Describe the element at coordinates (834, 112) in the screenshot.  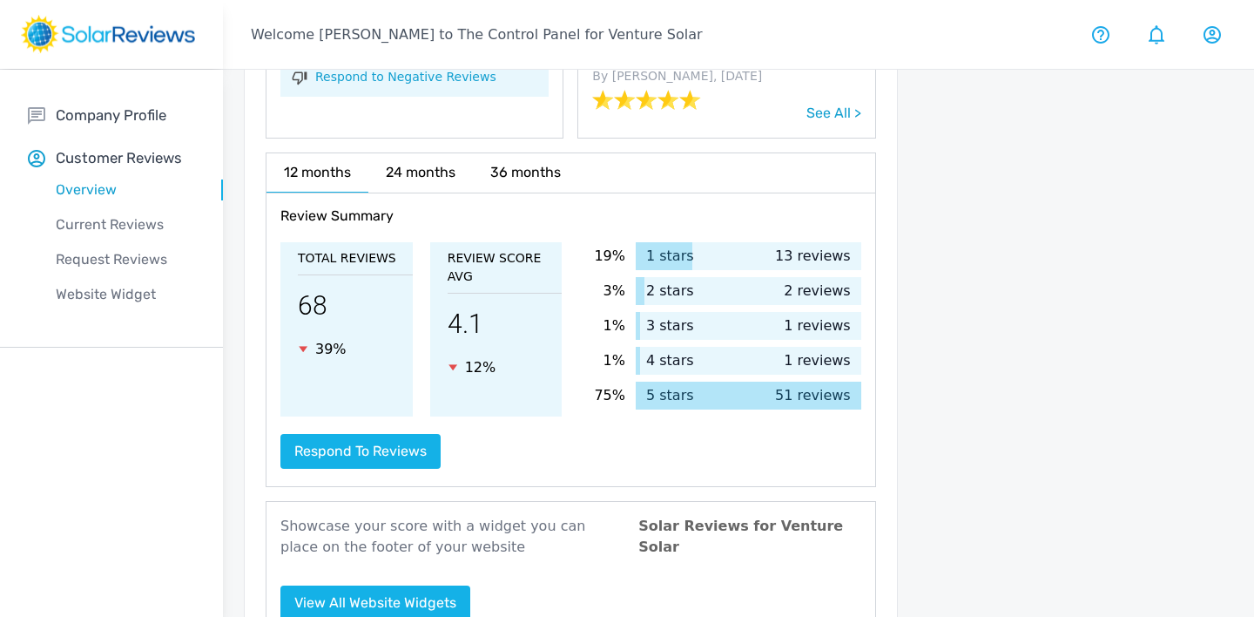
I see `a: See All >` at that location.